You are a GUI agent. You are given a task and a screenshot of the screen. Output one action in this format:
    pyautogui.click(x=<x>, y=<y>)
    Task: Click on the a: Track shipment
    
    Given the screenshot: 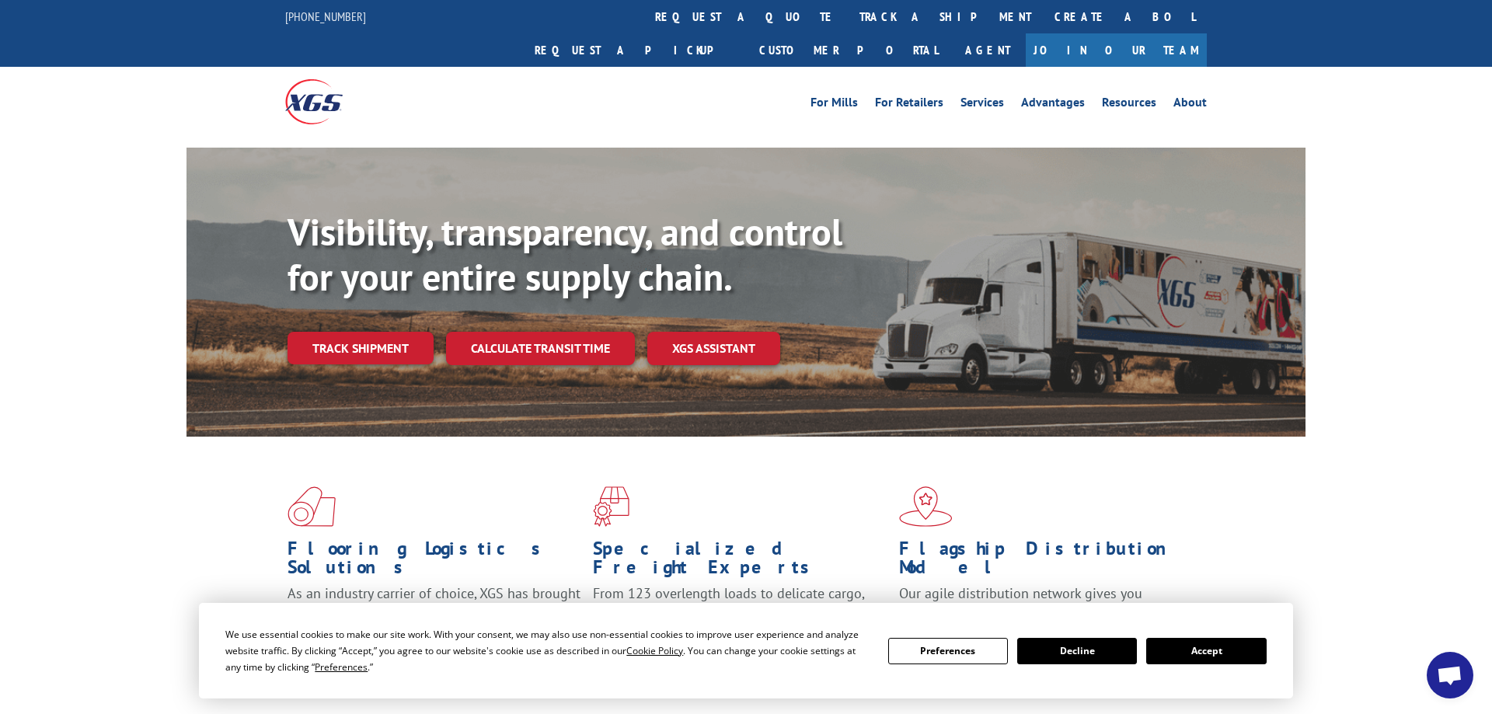 What is the action you would take?
    pyautogui.click(x=361, y=348)
    